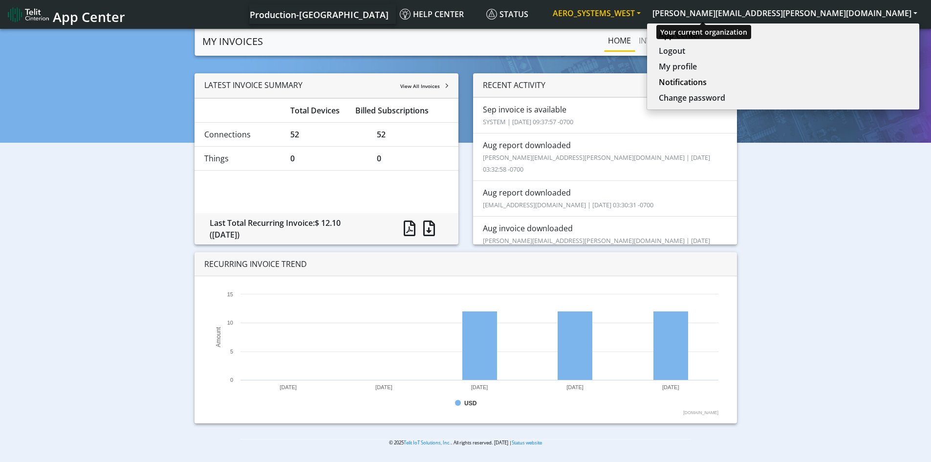 The width and height of the screenshot is (931, 462). I want to click on span: View All Invoices, so click(420, 86).